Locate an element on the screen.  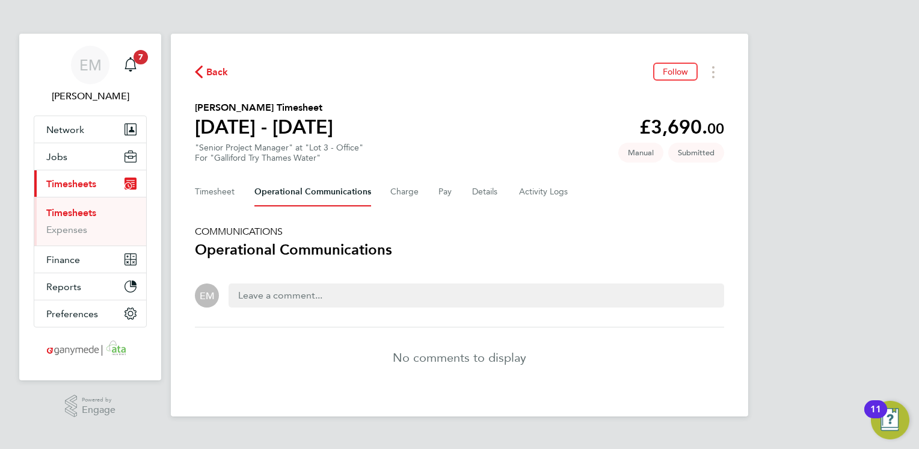
a: Powered byEngage is located at coordinates (90, 406).